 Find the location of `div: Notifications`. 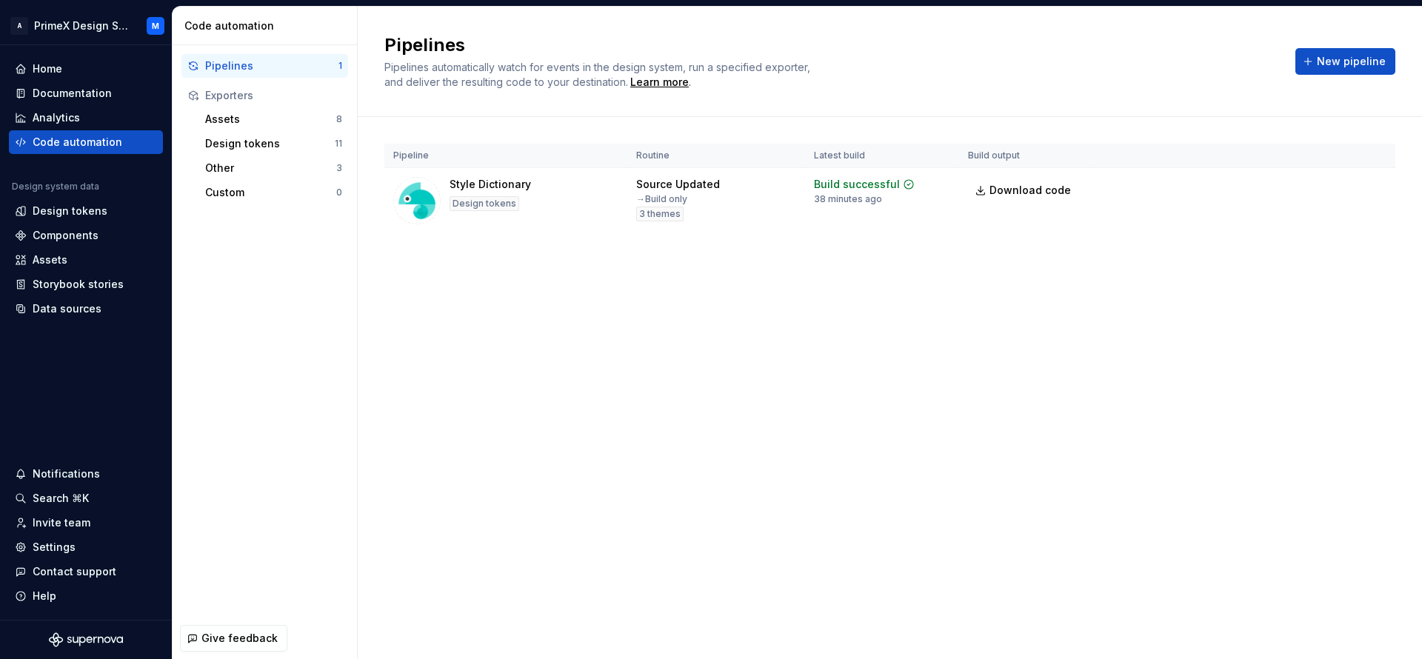

div: Notifications is located at coordinates (66, 474).